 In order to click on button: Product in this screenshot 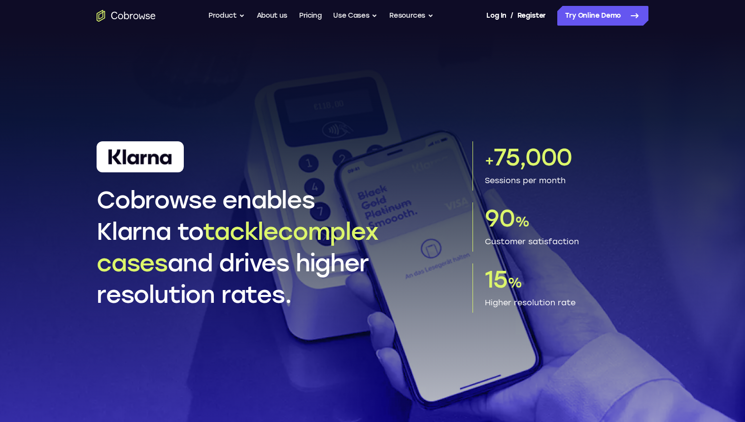, I will do `click(227, 16)`.